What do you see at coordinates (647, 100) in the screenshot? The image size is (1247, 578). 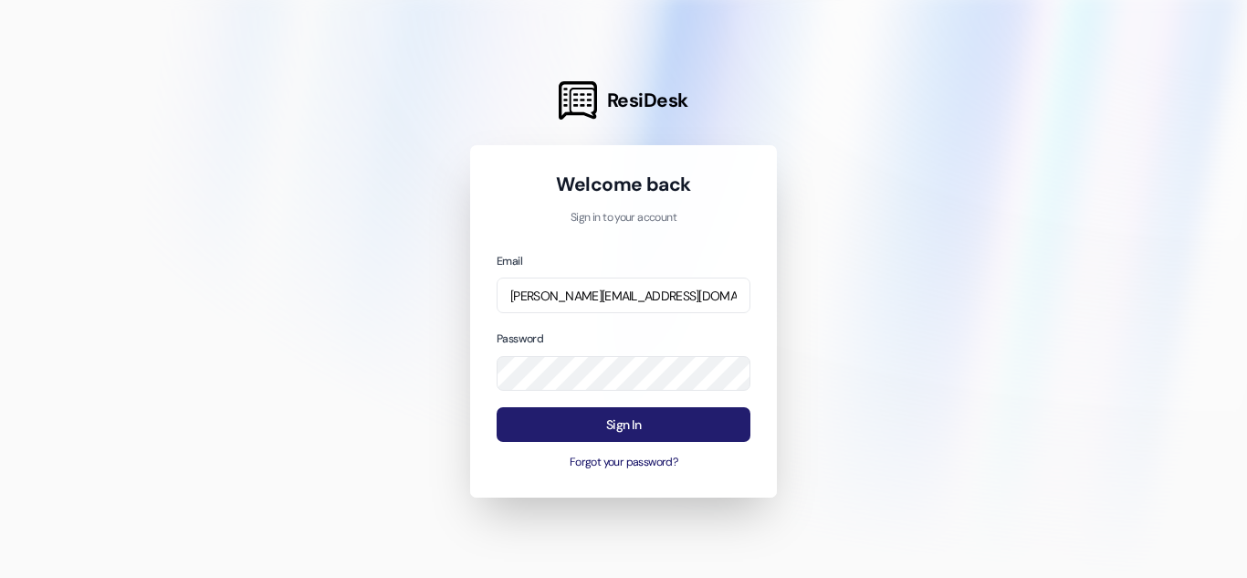 I see `span: ResiDesk` at bounding box center [647, 100].